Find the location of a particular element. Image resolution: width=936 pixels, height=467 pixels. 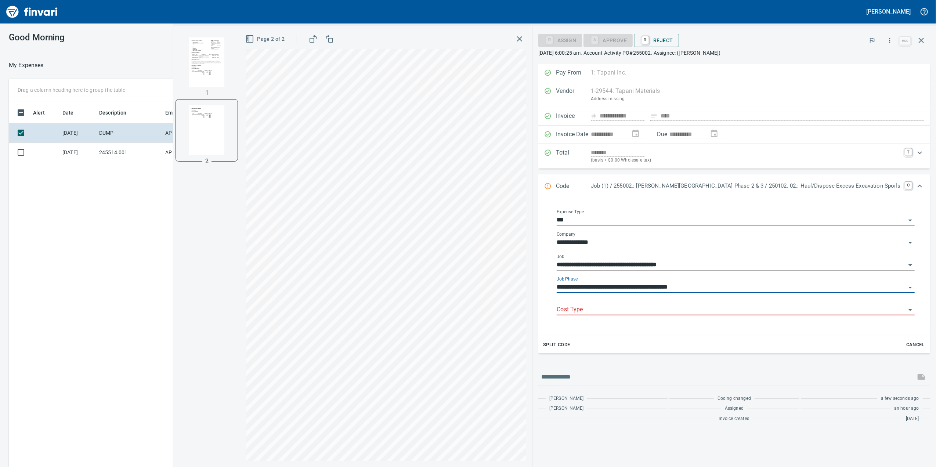

span: Page 2 of 2 is located at coordinates (266, 39).